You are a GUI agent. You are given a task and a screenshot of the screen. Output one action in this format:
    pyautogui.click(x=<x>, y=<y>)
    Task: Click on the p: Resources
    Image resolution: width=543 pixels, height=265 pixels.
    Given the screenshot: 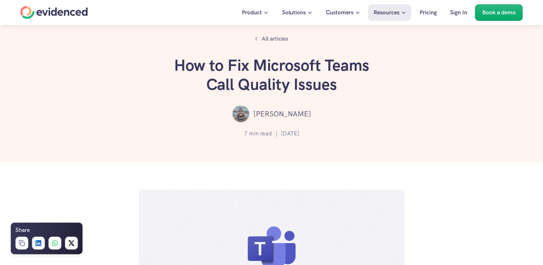 What is the action you would take?
    pyautogui.click(x=387, y=13)
    